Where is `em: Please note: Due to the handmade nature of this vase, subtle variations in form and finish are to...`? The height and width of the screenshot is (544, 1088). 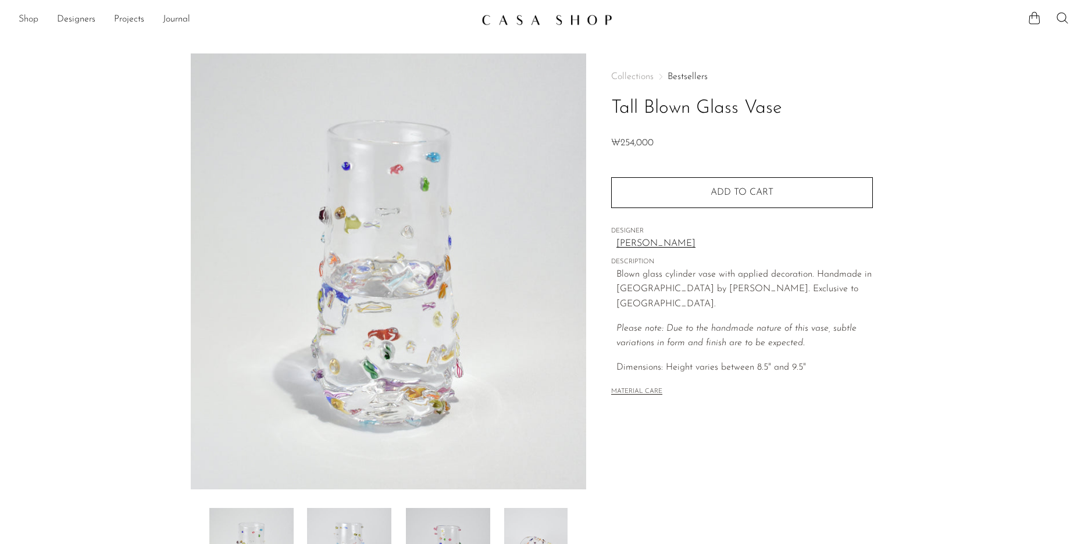
em: Please note: Due to the handmade nature of this vase, subtle variations in form and finish are to... is located at coordinates (736, 336).